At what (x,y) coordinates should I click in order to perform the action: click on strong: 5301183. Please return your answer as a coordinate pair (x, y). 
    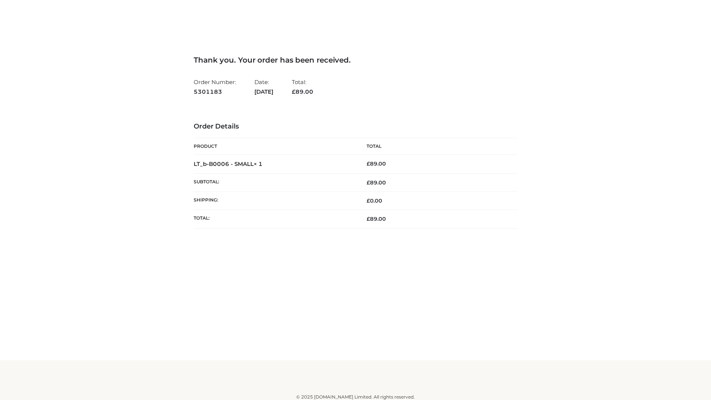
    Looking at the image, I should click on (215, 92).